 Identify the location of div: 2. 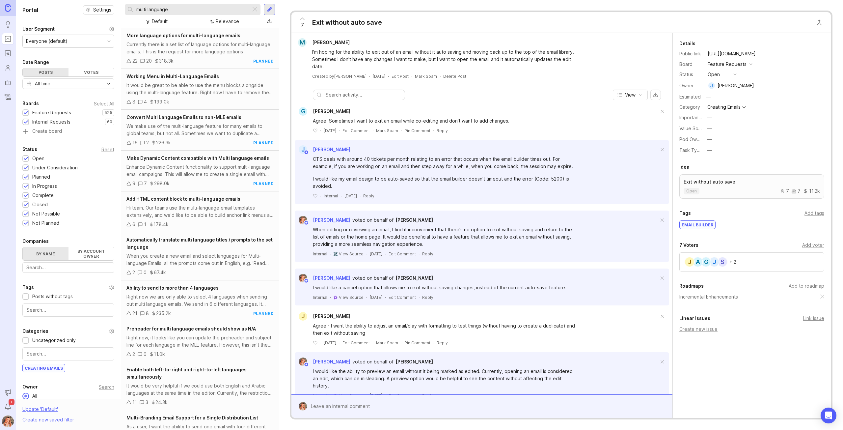
(147, 143).